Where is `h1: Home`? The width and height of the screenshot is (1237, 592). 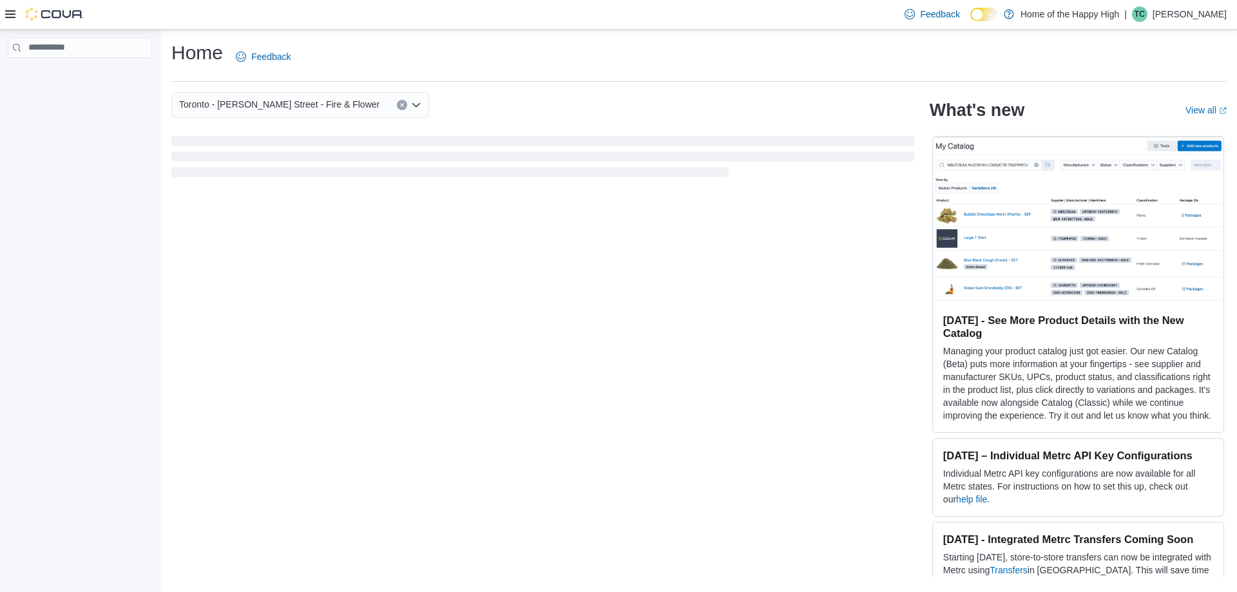 h1: Home is located at coordinates (197, 53).